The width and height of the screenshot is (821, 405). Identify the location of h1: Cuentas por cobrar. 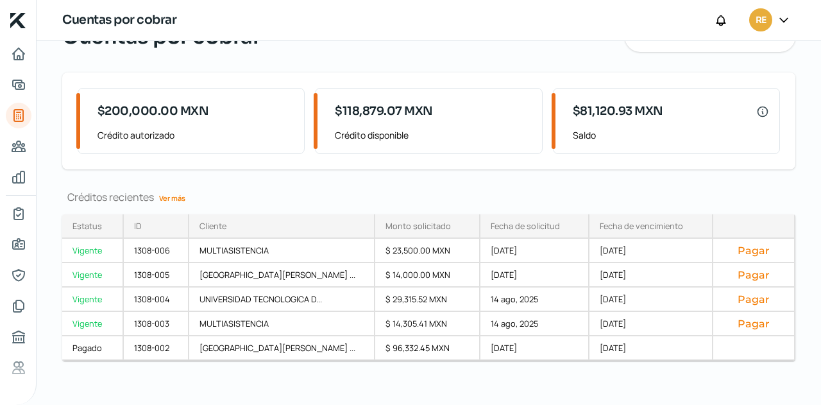
(119, 20).